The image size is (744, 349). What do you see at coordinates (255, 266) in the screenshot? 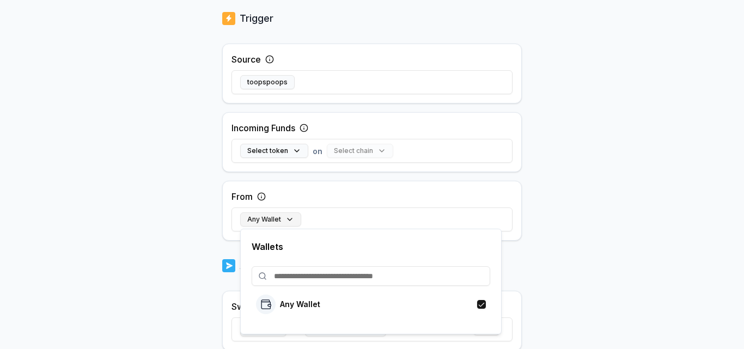
I see `p: Action` at bounding box center [255, 266].